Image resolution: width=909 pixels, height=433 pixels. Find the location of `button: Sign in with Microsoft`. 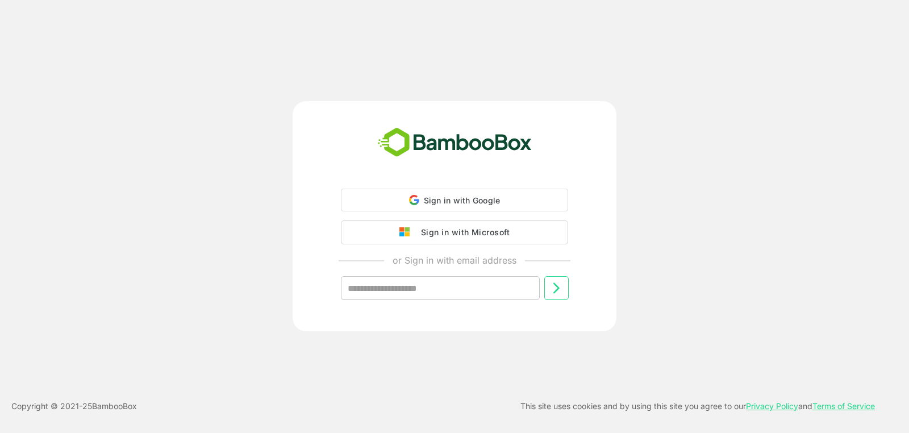

button: Sign in with Microsoft is located at coordinates (454, 232).